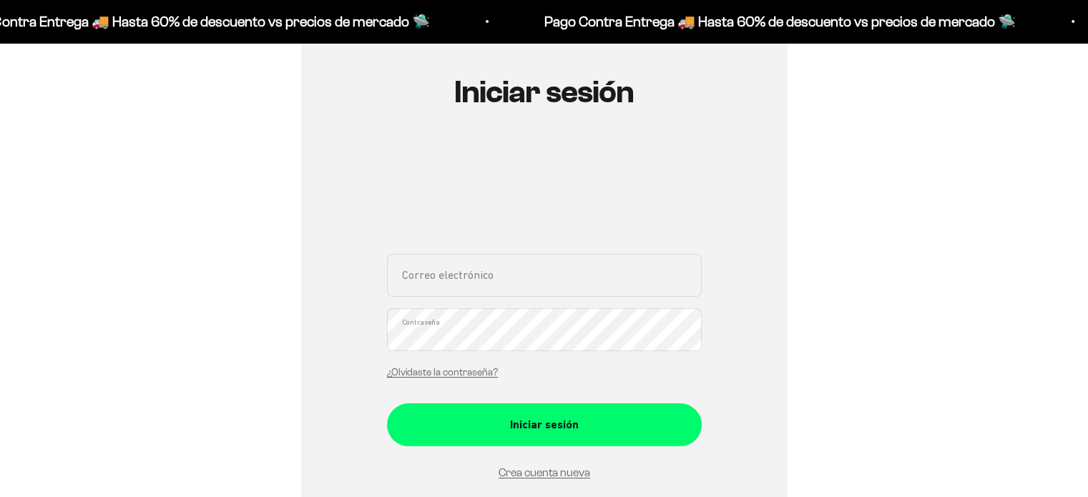 This screenshot has height=497, width=1088. Describe the element at coordinates (777, 21) in the screenshot. I see `p: Pago Contra Entrega 🚚 Hasta 60% de descuento vs precios de mercado 🛸` at that location.